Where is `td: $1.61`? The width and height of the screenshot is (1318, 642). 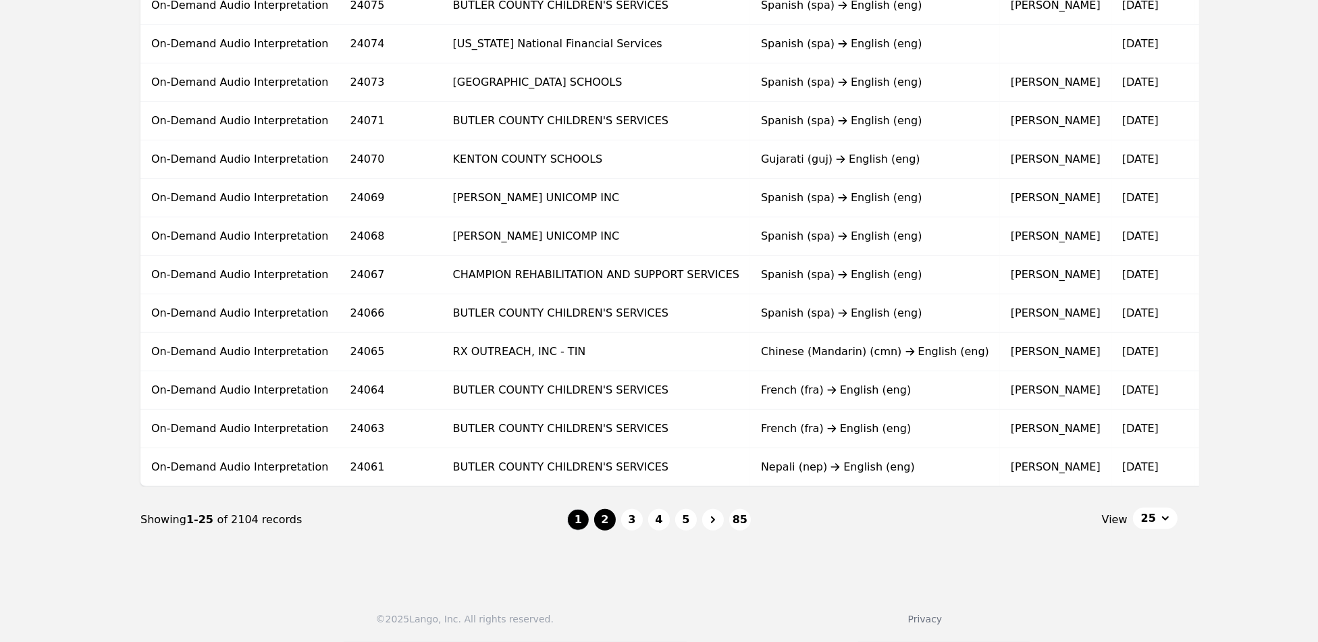
td: $1.61 is located at coordinates (1225, 82).